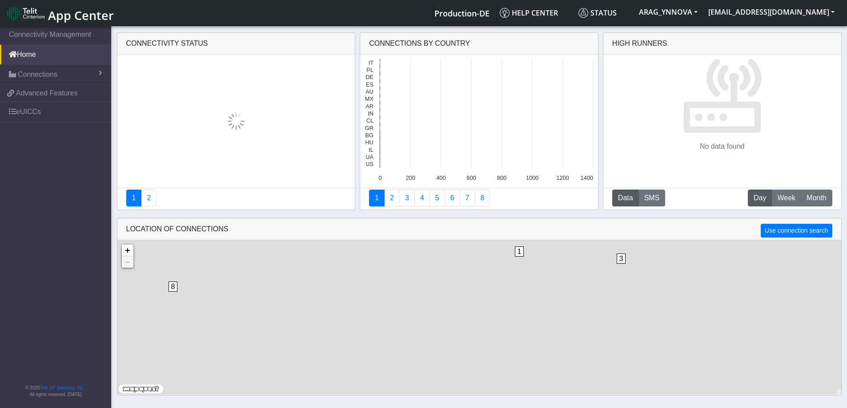 This screenshot has height=408, width=847. Describe the element at coordinates (722, 94) in the screenshot. I see `img: No data found` at that location.